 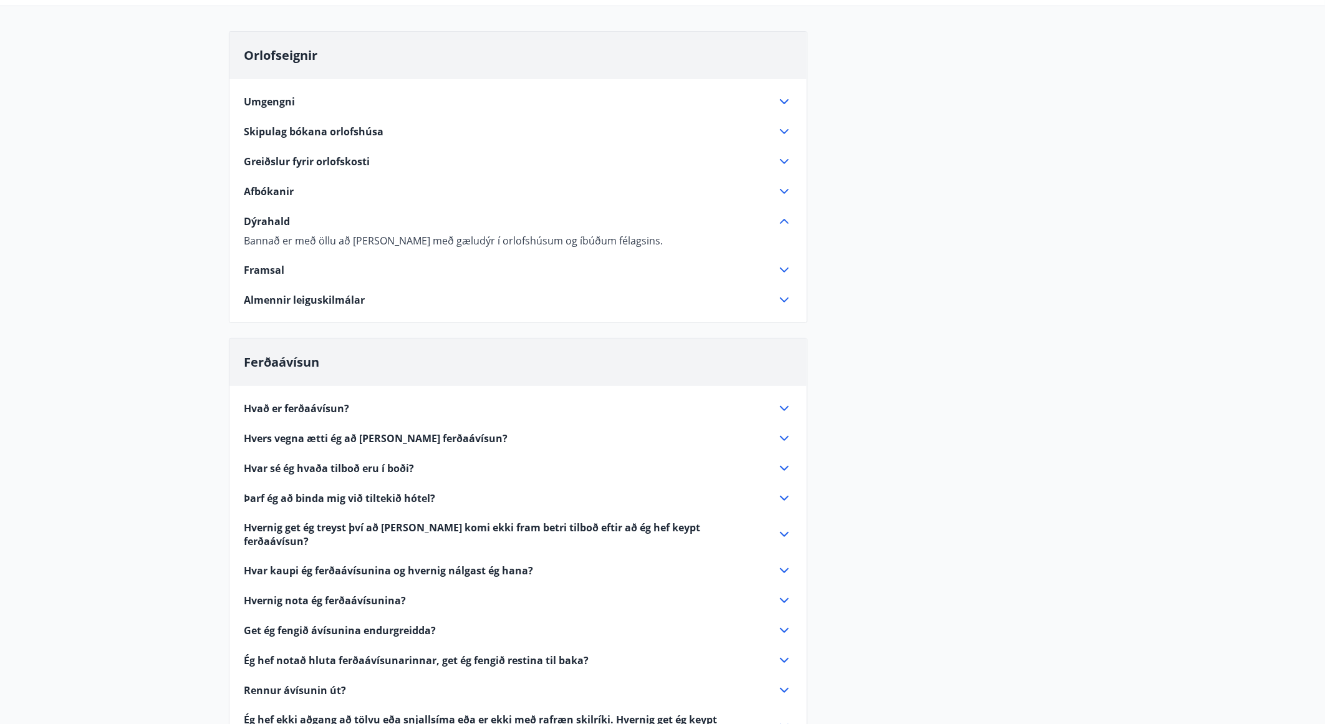 What do you see at coordinates (341, 631) in the screenshot?
I see `span: Get ég fengið ávísunina endurgreidda?` at bounding box center [341, 631].